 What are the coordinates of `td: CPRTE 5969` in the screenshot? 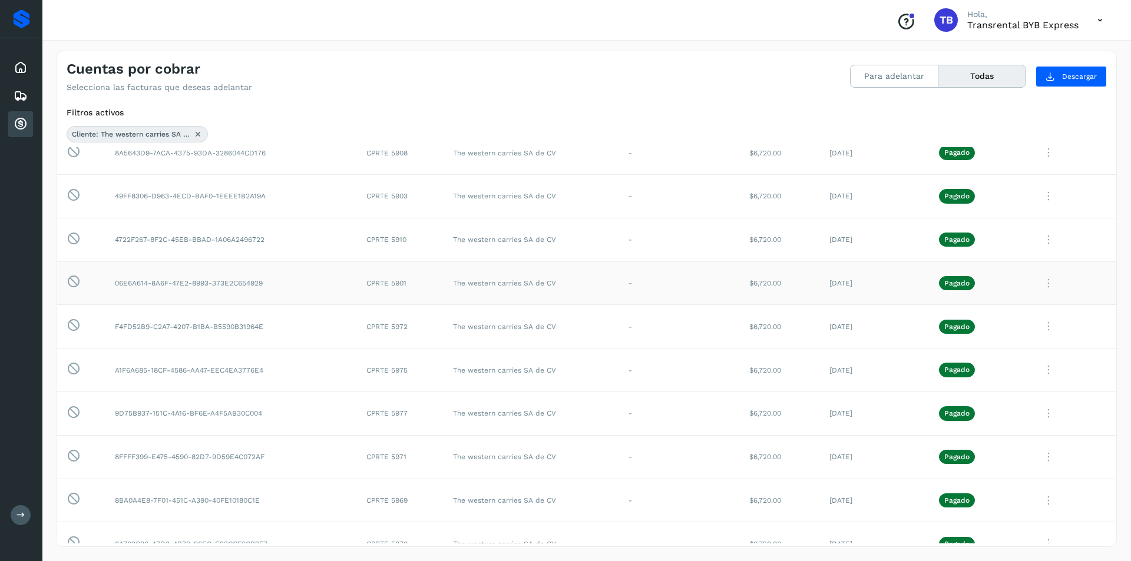 It's located at (400, 501).